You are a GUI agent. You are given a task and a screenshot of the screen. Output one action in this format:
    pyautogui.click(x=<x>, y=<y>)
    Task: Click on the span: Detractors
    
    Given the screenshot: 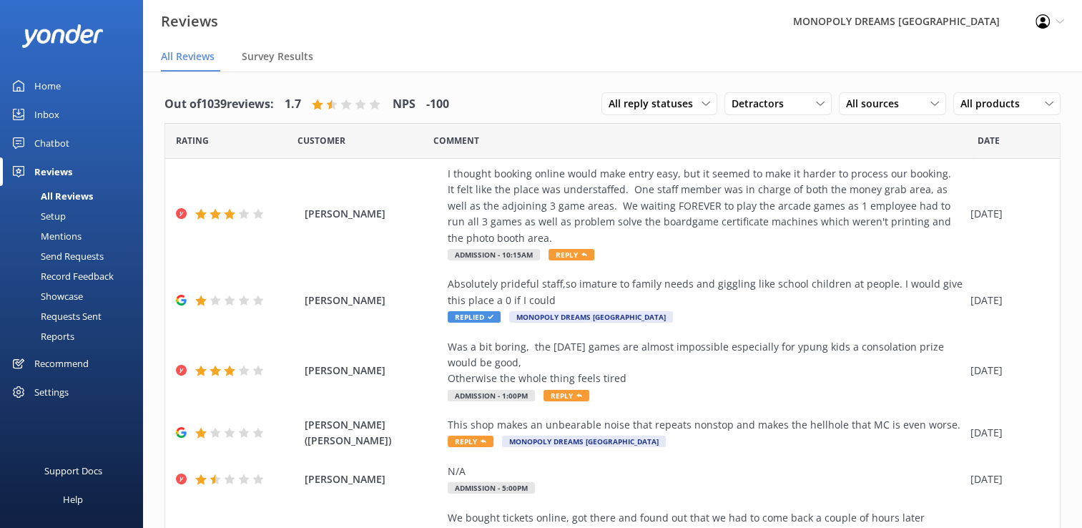 What is the action you would take?
    pyautogui.click(x=762, y=104)
    